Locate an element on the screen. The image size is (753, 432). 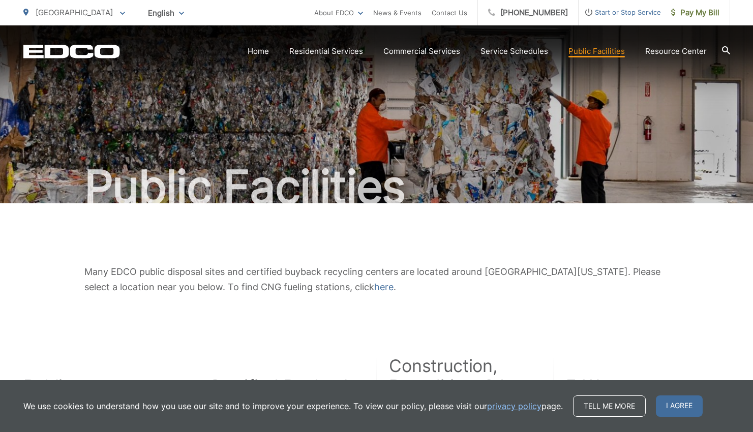
h2: Construction, Demolition, & Inert Recycling Centers is located at coordinates (464, 386).